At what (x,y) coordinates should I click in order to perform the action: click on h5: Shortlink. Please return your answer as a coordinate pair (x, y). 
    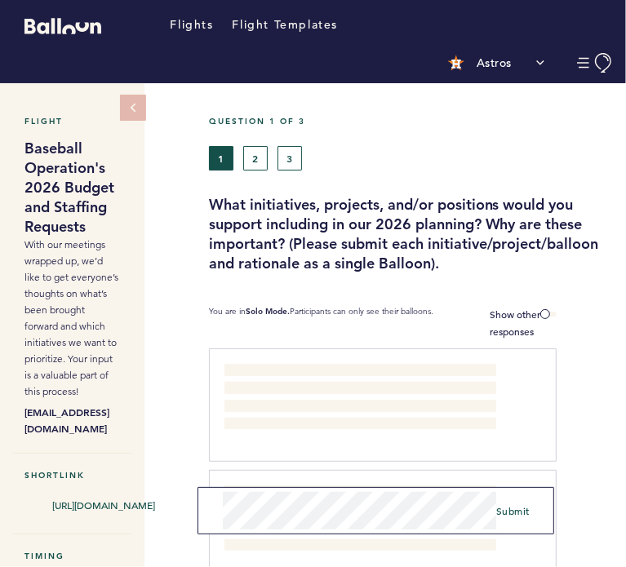
    Looking at the image, I should click on (72, 475).